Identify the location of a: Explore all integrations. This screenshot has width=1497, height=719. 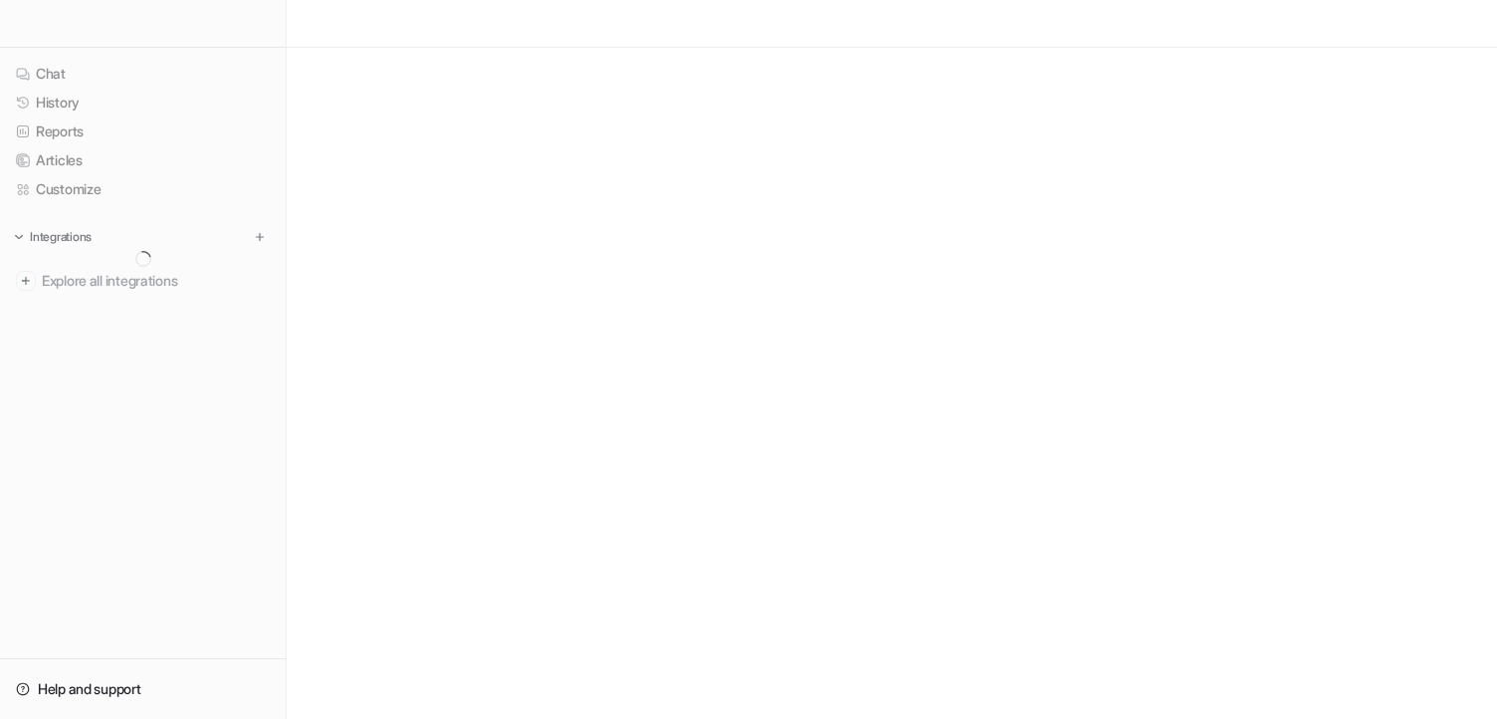
(142, 281).